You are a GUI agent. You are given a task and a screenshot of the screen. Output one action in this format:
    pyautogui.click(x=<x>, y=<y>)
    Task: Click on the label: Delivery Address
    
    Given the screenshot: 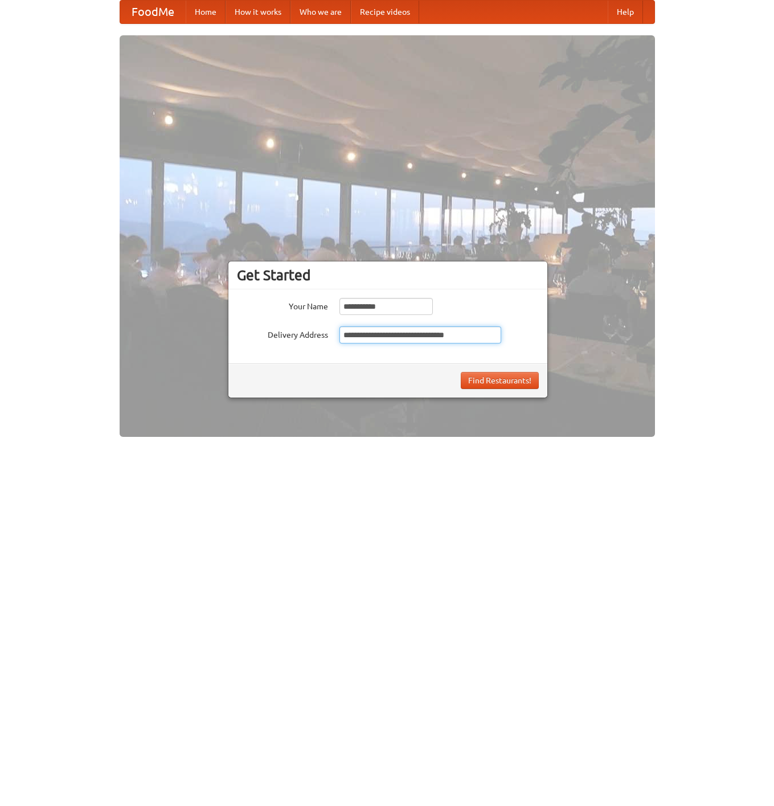 What is the action you would take?
    pyautogui.click(x=283, y=333)
    